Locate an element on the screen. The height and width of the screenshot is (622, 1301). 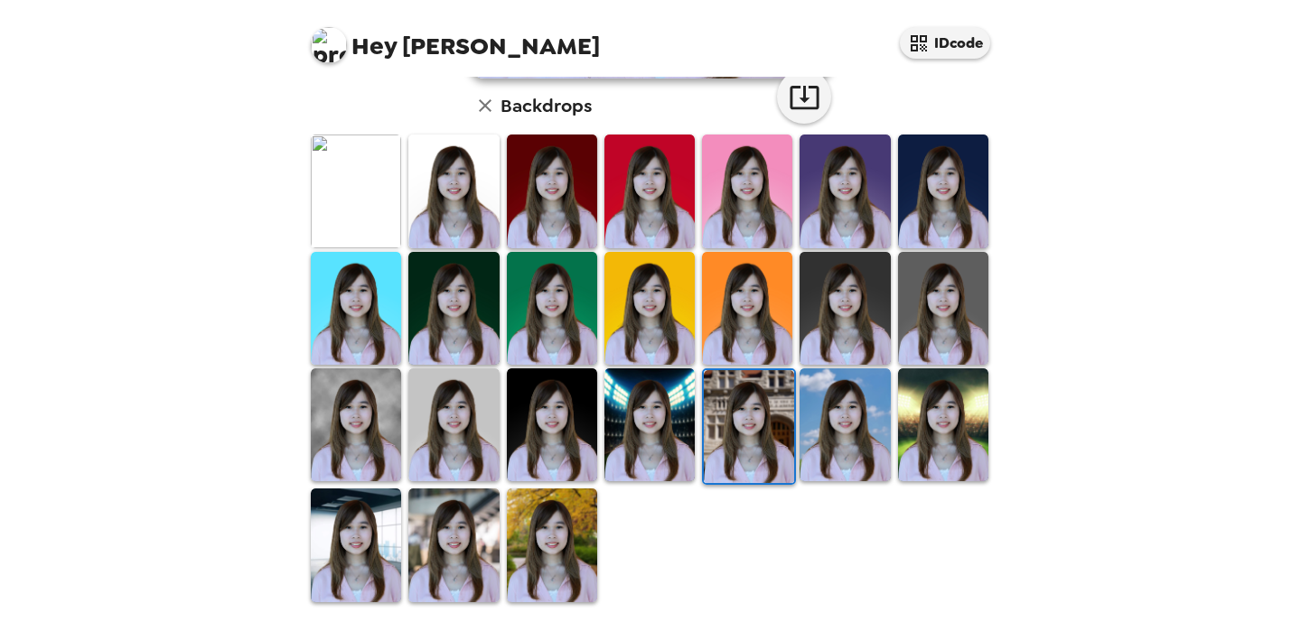
span: Hey is located at coordinates (374, 46).